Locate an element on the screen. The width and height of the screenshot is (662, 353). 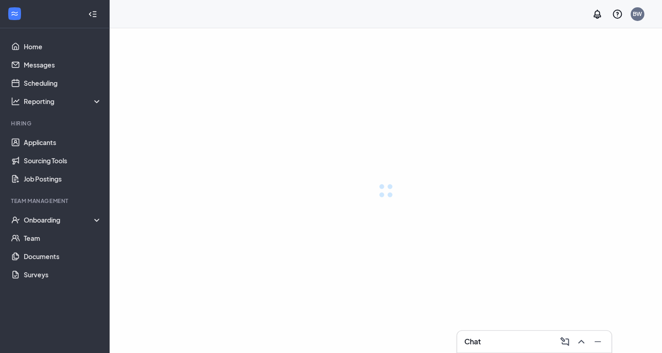
a: Documents is located at coordinates (63, 257).